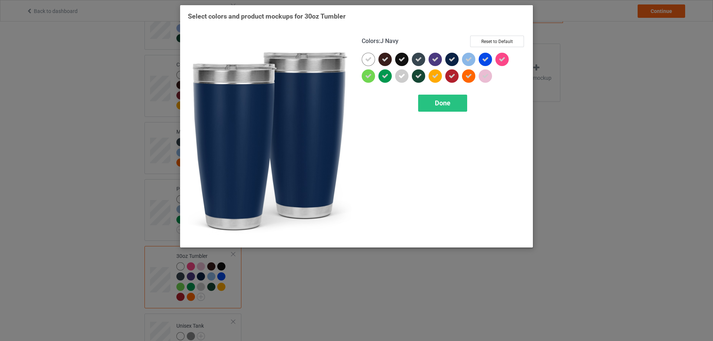 The height and width of the screenshot is (341, 713). Describe the element at coordinates (497, 41) in the screenshot. I see `button: Reset to Default` at that location.